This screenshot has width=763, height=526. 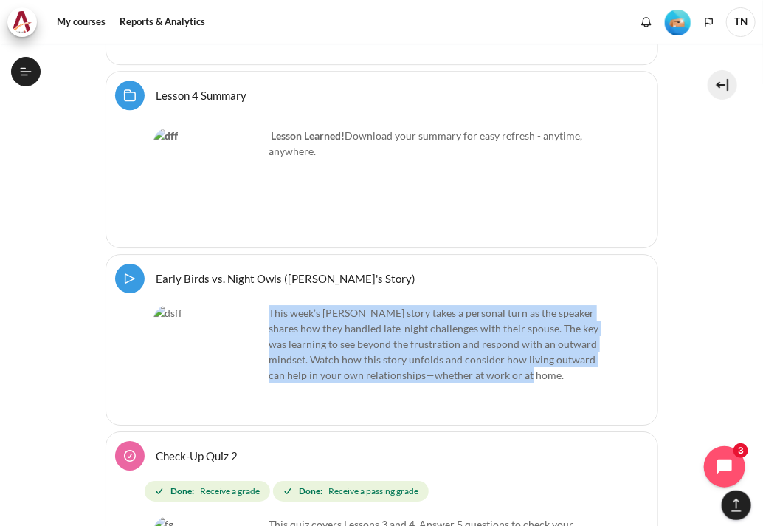 What do you see at coordinates (197, 455) in the screenshot?
I see `a: Check-Up Quiz 2` at bounding box center [197, 455].